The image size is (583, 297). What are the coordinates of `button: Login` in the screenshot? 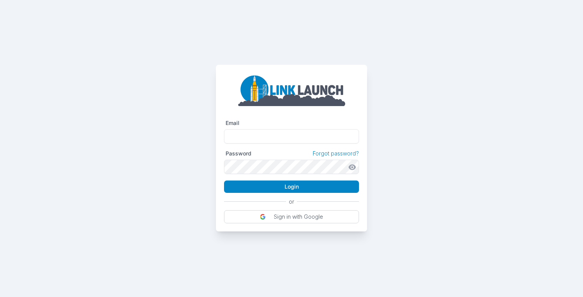 It's located at (292, 187).